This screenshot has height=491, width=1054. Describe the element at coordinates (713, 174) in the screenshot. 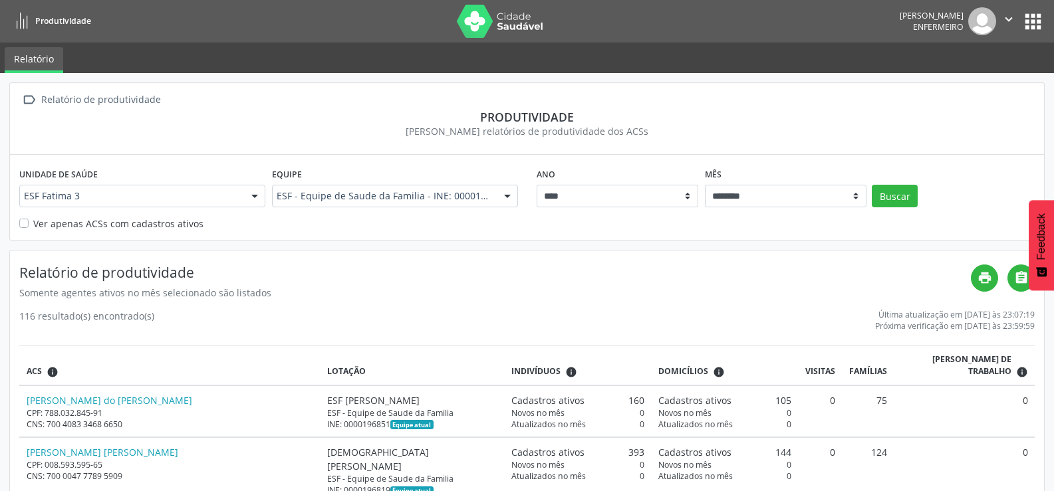

I see `label: Mês` at that location.